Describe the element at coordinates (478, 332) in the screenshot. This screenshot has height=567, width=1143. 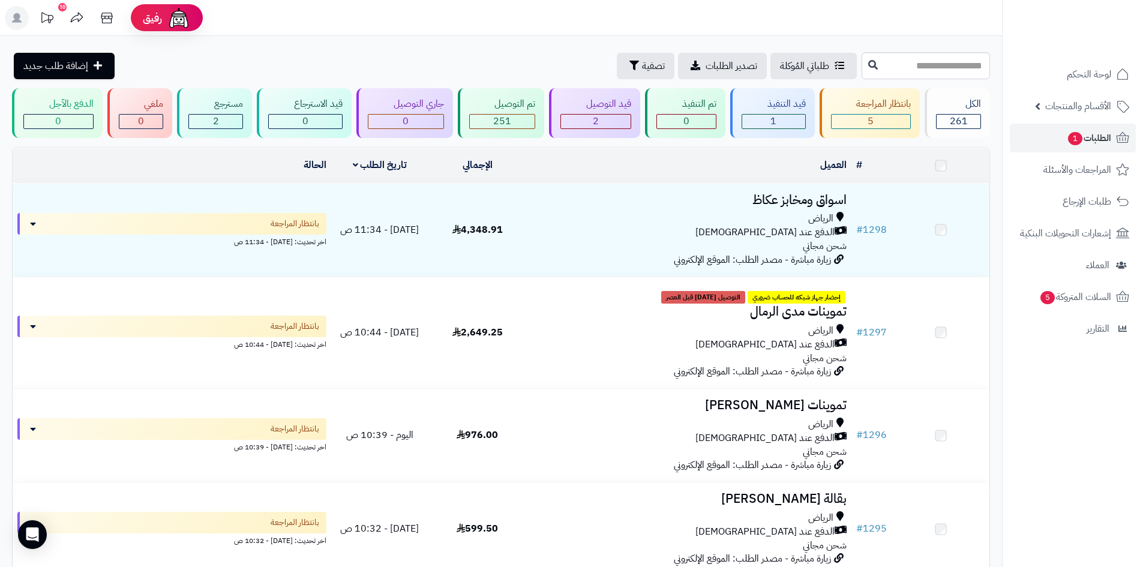
I see `span: 2,649.25` at that location.